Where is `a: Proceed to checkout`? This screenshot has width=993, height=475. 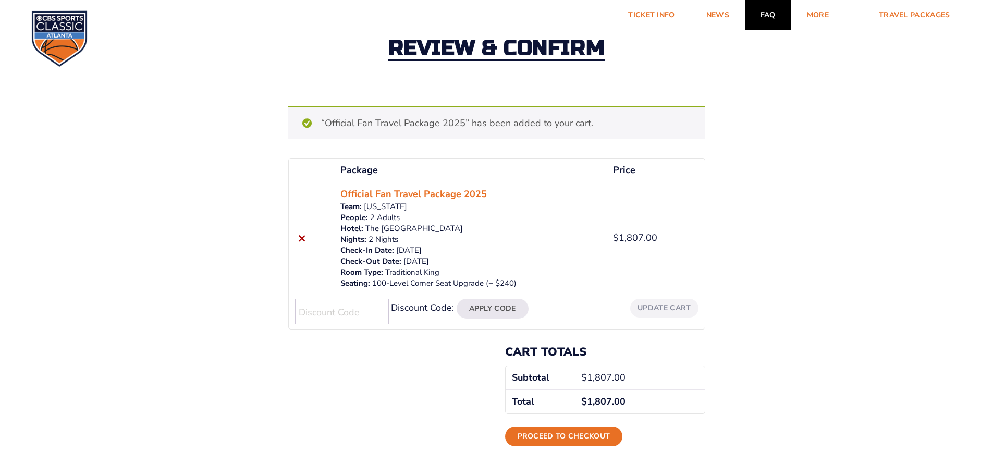
a: Proceed to checkout is located at coordinates (564, 436).